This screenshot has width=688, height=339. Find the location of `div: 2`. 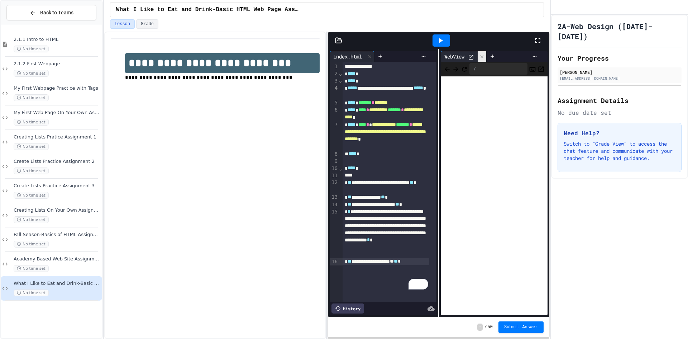

div: 2 is located at coordinates (334, 74).